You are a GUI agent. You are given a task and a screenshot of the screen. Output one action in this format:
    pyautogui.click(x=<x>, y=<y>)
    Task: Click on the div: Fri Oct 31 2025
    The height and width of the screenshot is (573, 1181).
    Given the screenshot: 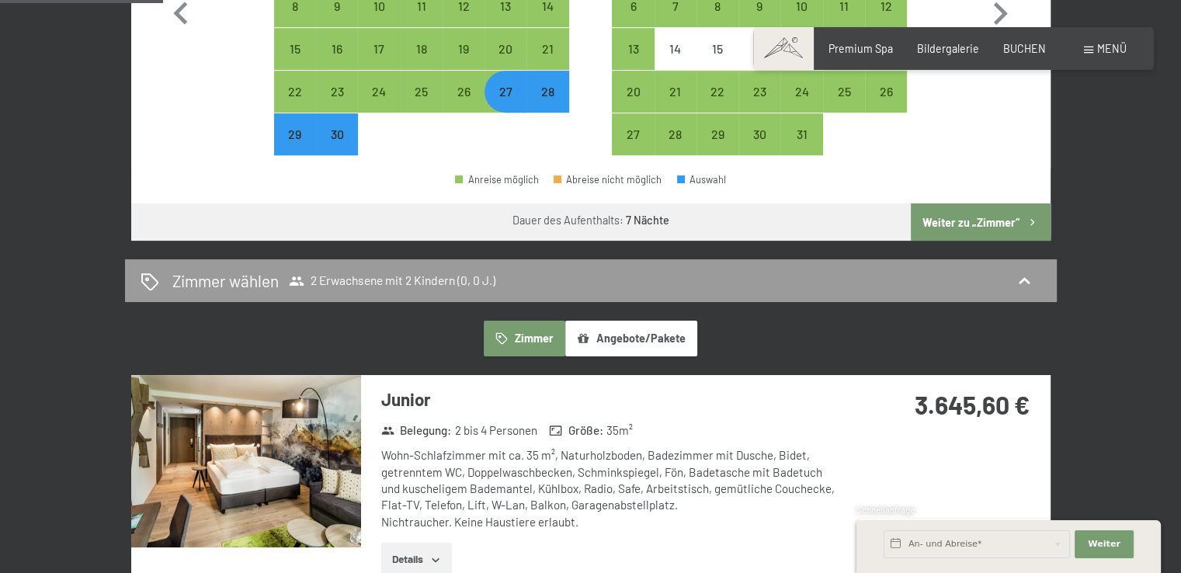 What is the action you would take?
    pyautogui.click(x=802, y=134)
    